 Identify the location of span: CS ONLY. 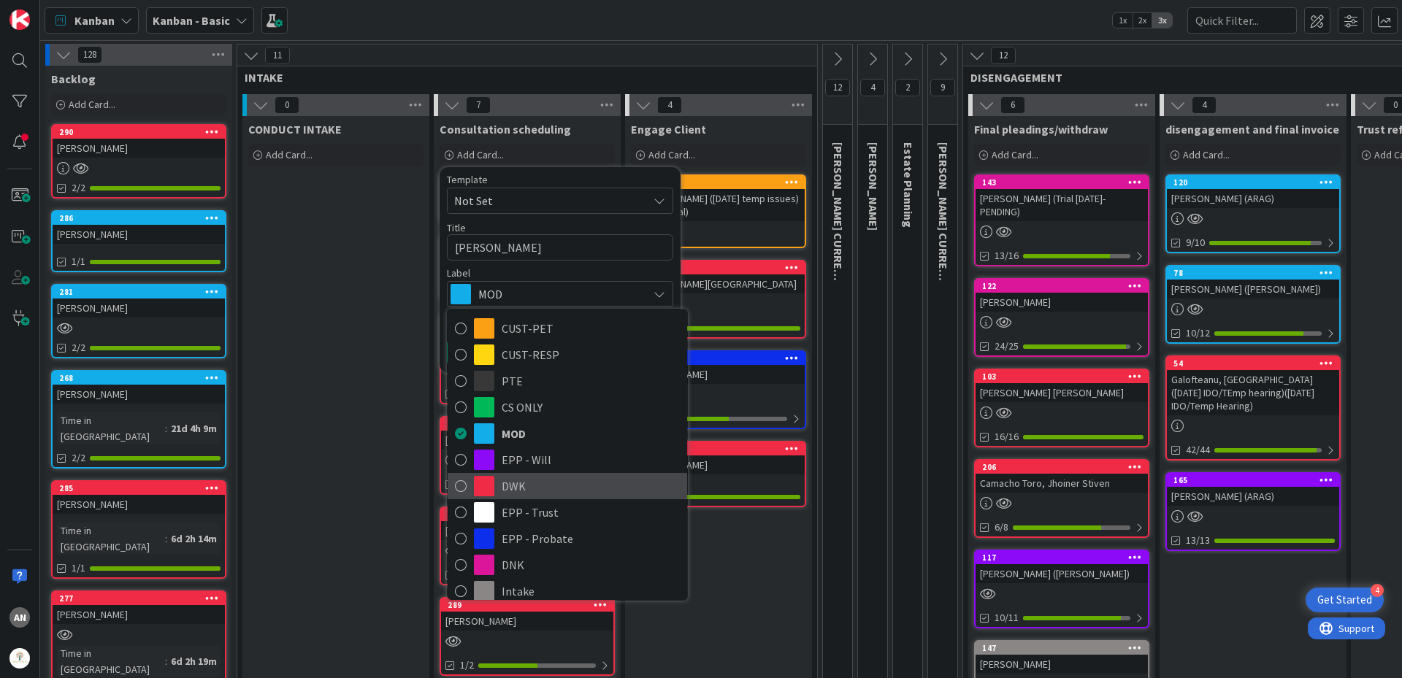
(591, 407).